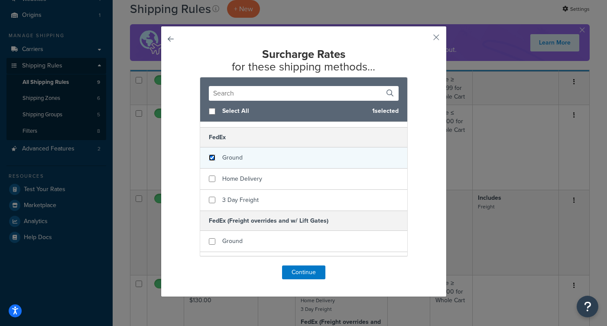 The image size is (607, 326). I want to click on h5: FedEx, so click(304, 137).